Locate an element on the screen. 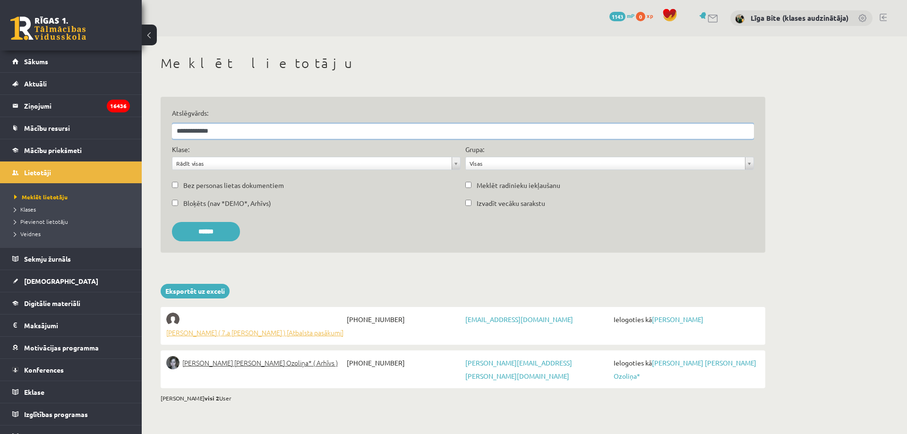 Image resolution: width=907 pixels, height=434 pixels. label: Bloķēts (nav *DEMO*, Arhīvs) is located at coordinates (227, 203).